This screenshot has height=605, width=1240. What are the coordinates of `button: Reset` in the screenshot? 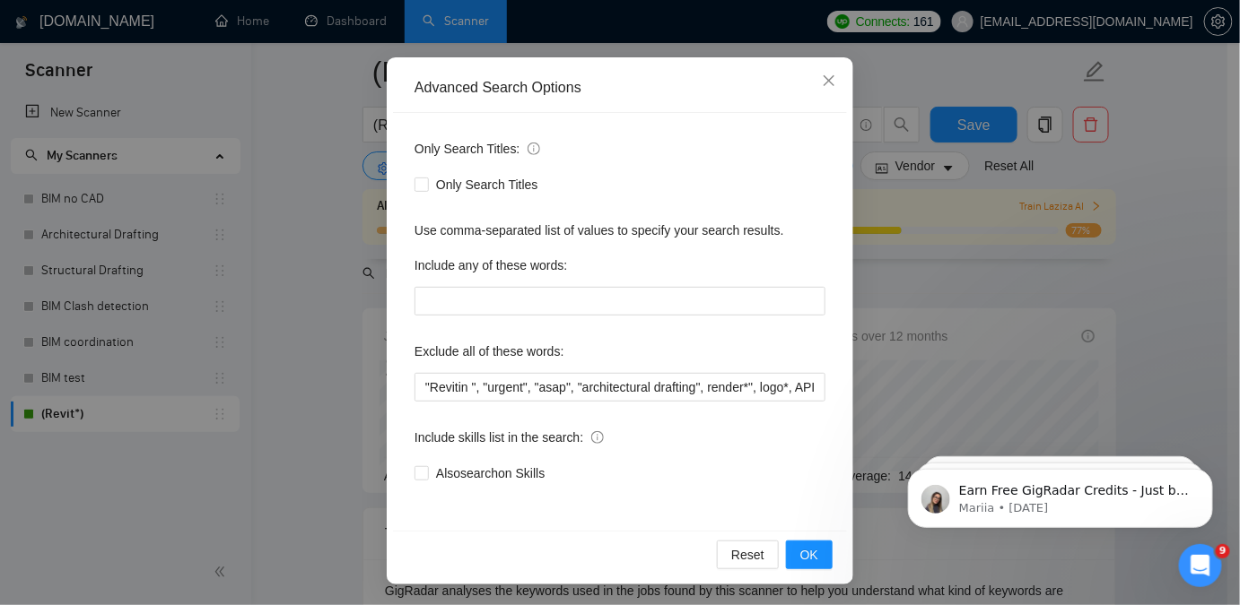 It's located at (747, 555).